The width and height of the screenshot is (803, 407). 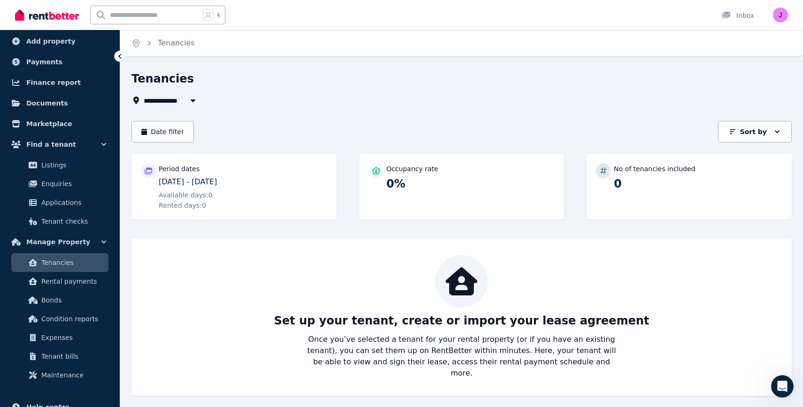 I want to click on a: Maintenance, so click(x=60, y=375).